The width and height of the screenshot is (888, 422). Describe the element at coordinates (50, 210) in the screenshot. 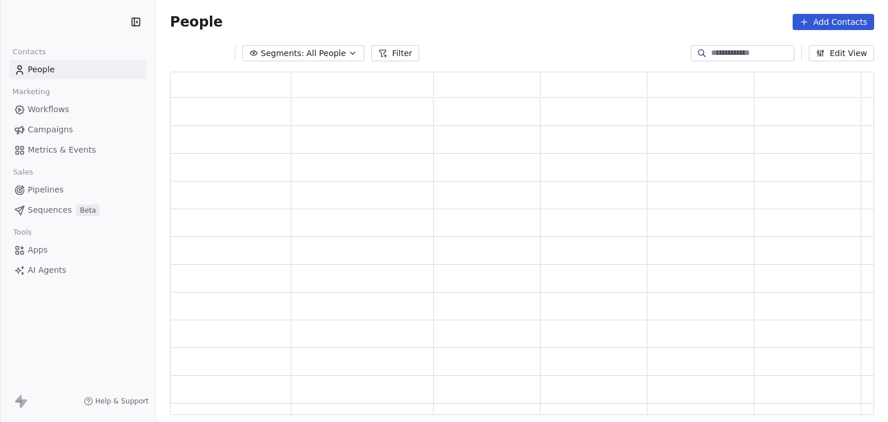

I see `span: Sequences` at that location.